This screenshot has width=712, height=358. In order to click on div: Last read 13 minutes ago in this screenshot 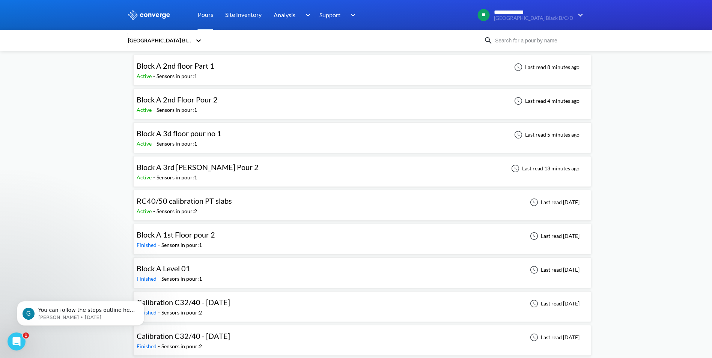, I will do `click(544, 169)`.